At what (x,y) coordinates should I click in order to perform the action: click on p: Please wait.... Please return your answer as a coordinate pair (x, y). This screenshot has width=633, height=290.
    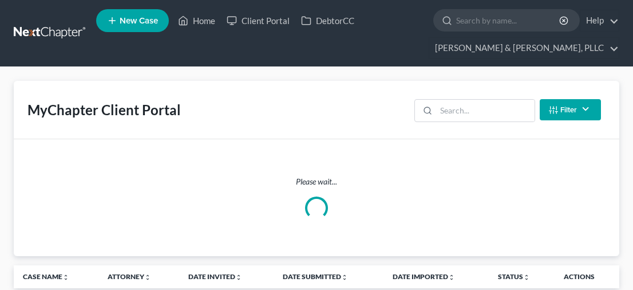
    Looking at the image, I should click on (317, 182).